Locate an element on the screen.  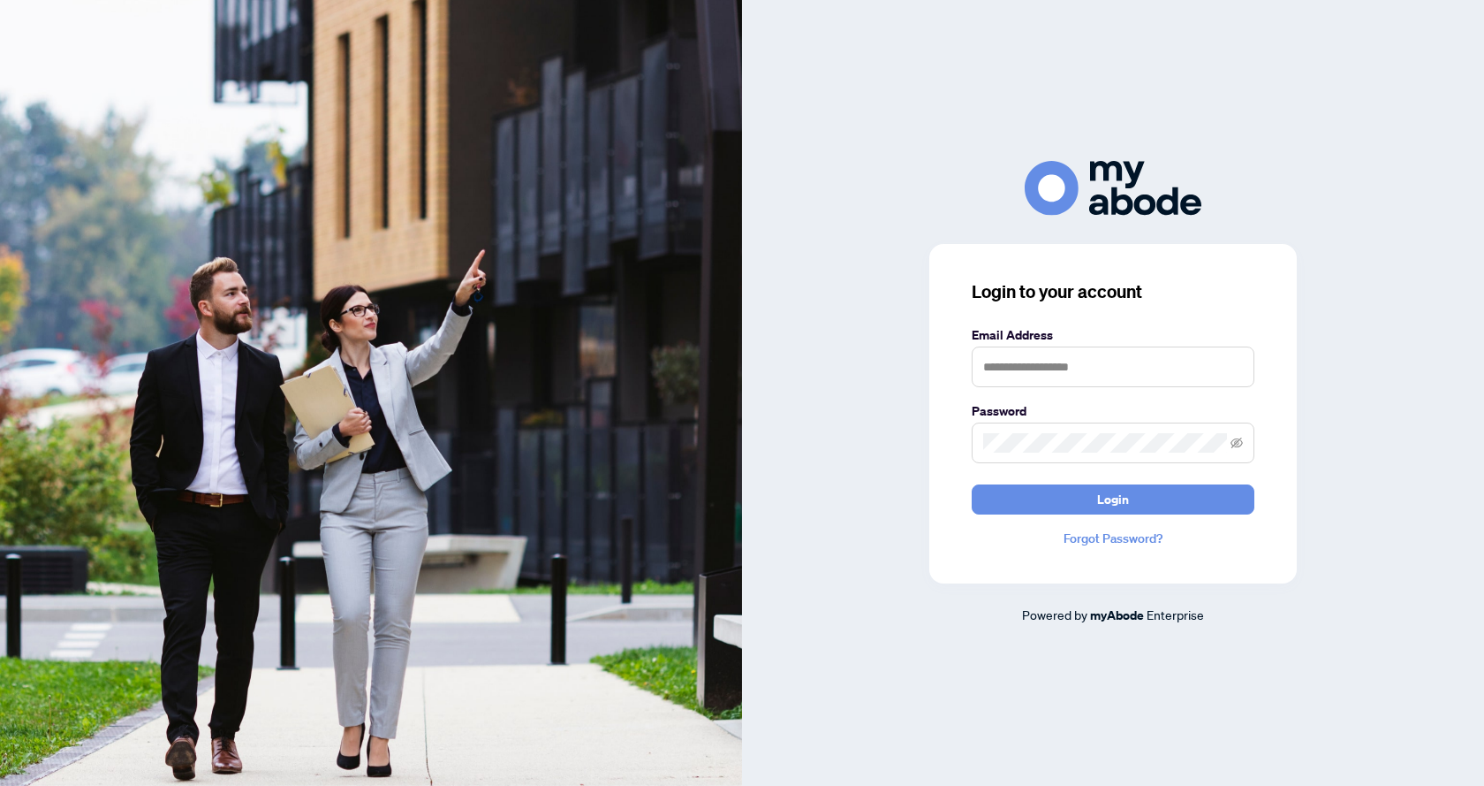
img: ma-logo is located at coordinates (1113, 187).